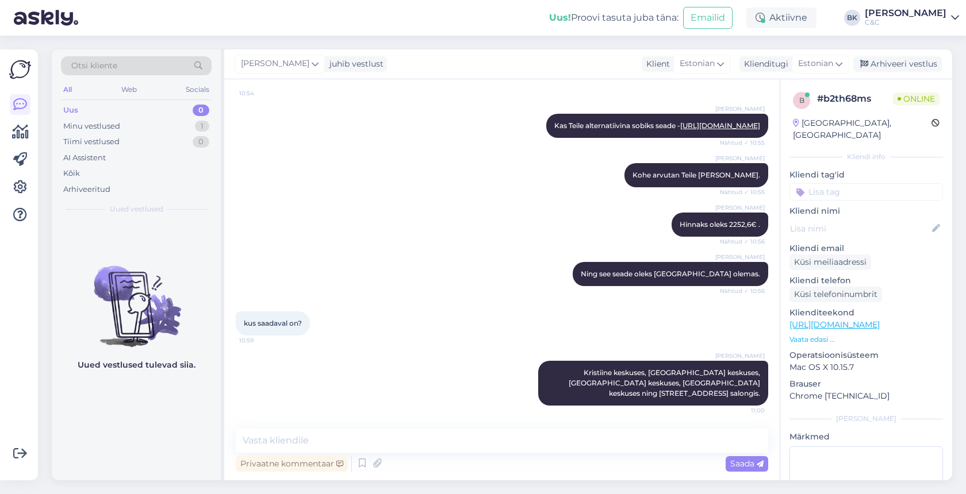 Image resolution: width=966 pixels, height=494 pixels. I want to click on span: 10:54, so click(260, 93).